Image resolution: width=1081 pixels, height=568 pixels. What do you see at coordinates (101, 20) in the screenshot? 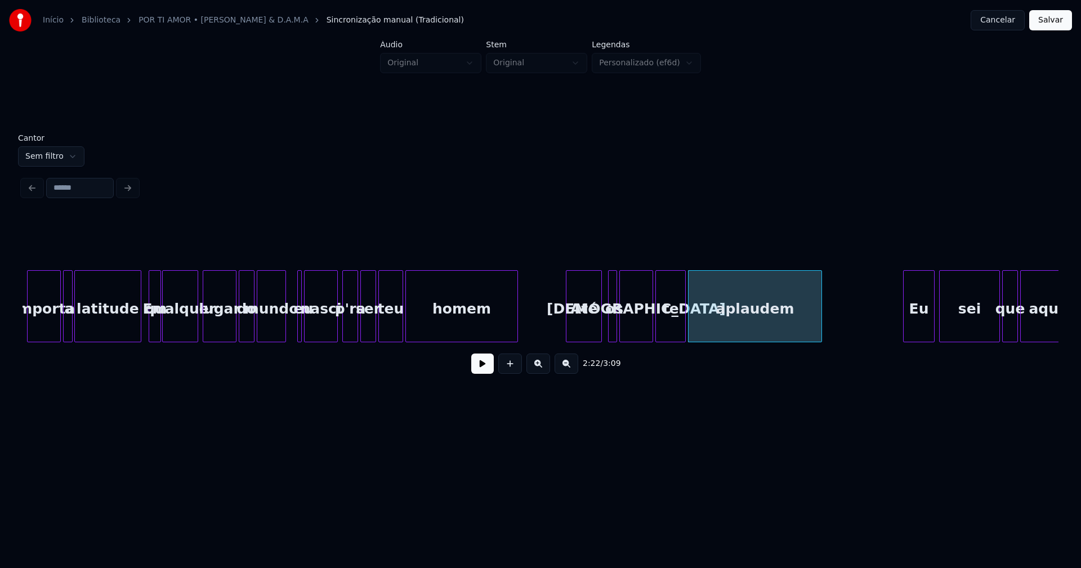
I see `a: Biblioteca` at bounding box center [101, 20].